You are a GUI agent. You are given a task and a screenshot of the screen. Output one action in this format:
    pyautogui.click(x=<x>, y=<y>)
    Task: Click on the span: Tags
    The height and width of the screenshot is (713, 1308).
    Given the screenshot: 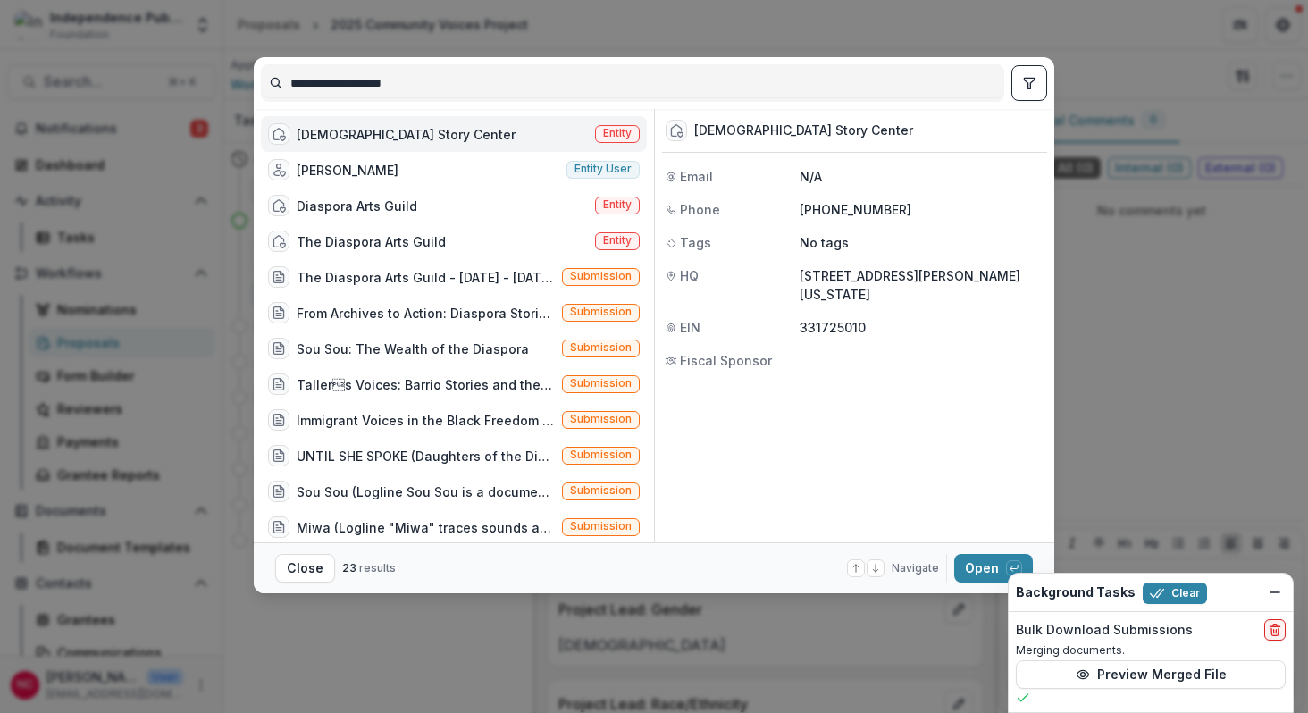 What is the action you would take?
    pyautogui.click(x=695, y=242)
    